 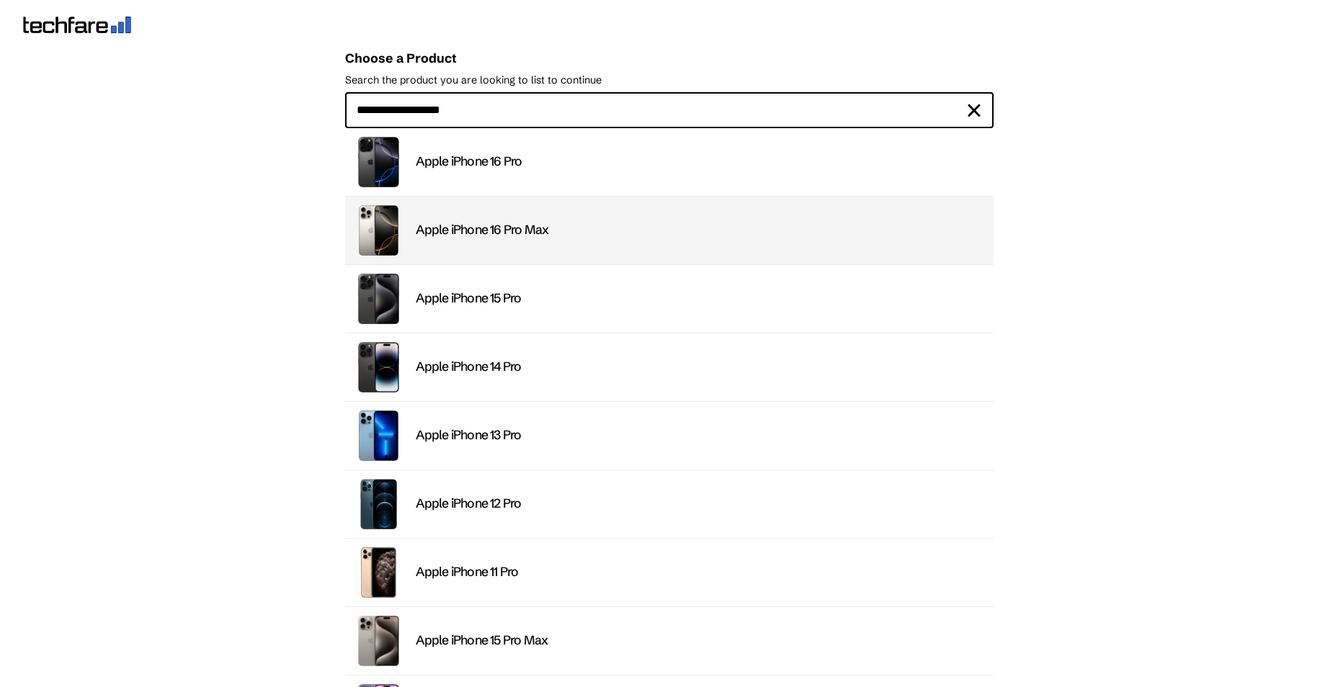 I want to click on div: Apple iPhone 15 Pro Max, so click(x=700, y=640).